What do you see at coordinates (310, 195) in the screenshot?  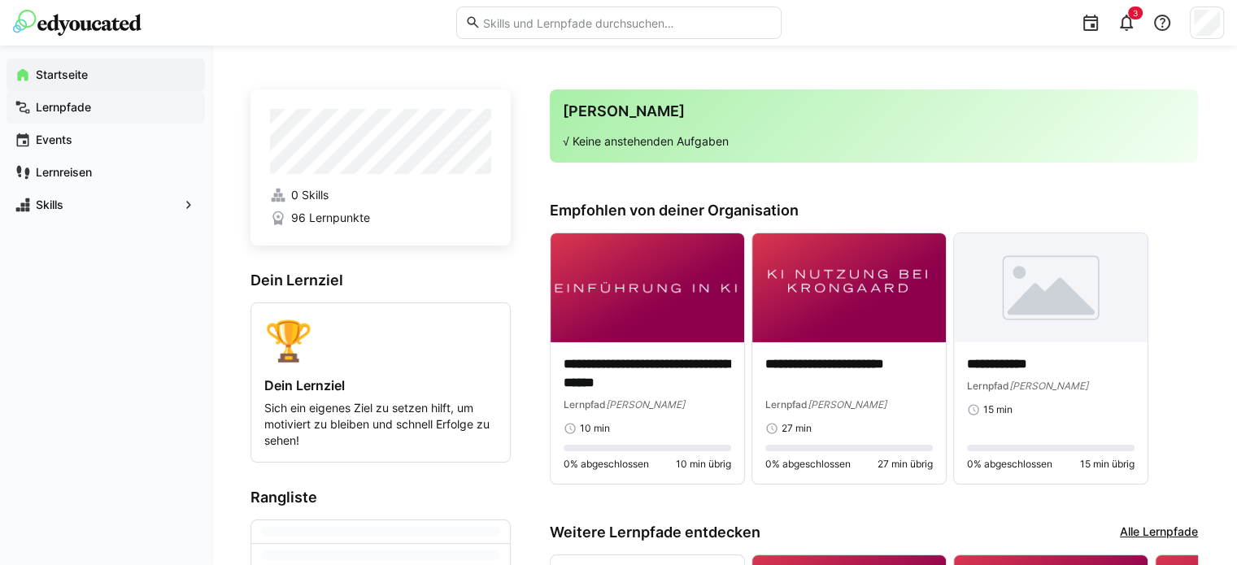 I see `span: 0 Skills` at bounding box center [310, 195].